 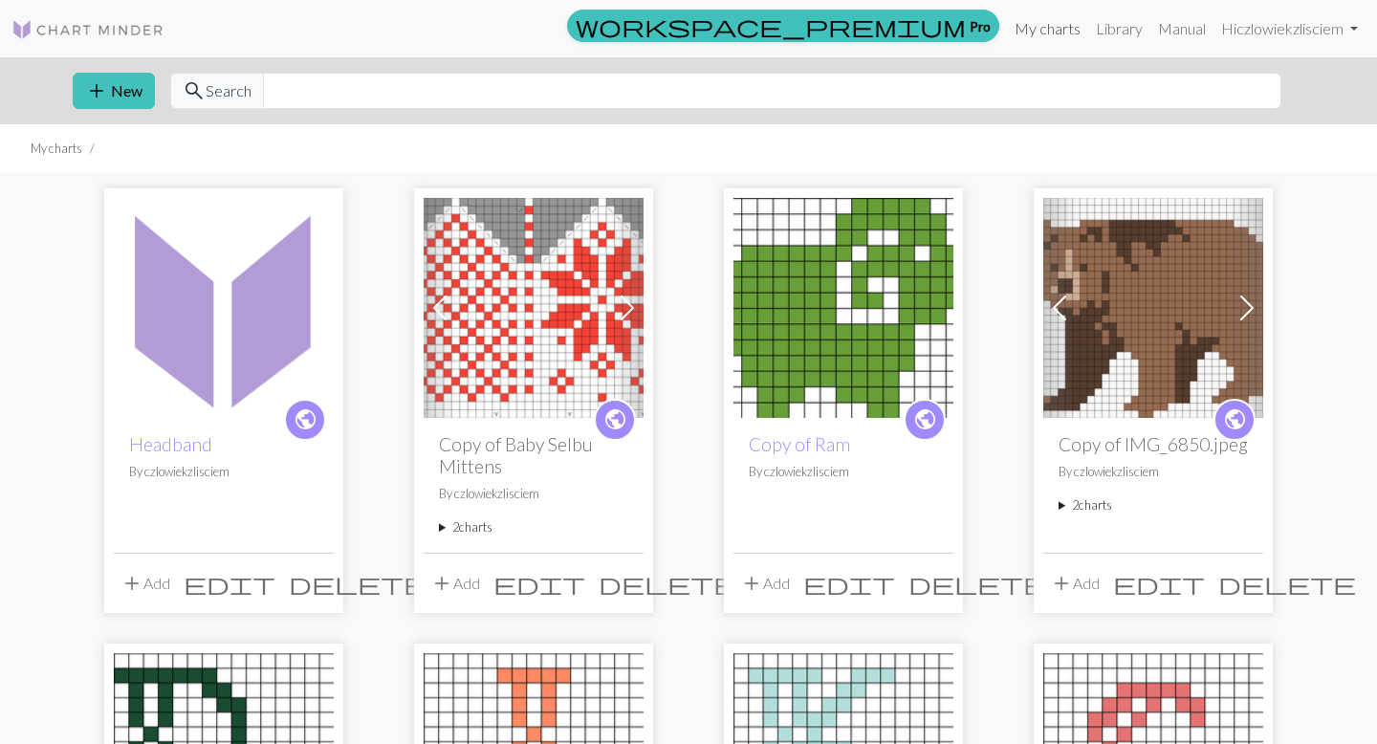 I want to click on li: My charts, so click(x=56, y=148).